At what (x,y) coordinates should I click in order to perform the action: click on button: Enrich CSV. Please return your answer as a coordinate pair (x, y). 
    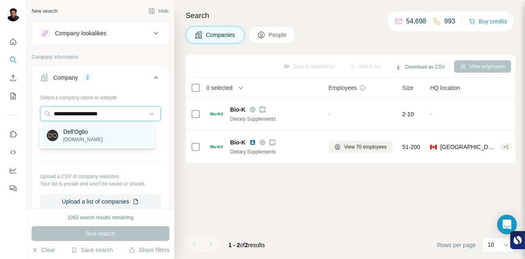
    Looking at the image, I should click on (13, 78).